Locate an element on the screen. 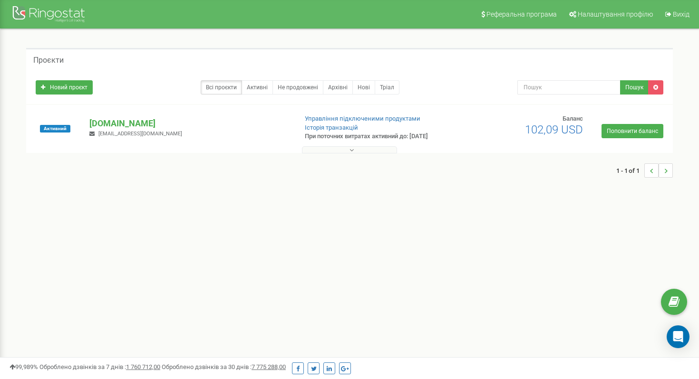  a: Всі проєкти is located at coordinates (221, 87).